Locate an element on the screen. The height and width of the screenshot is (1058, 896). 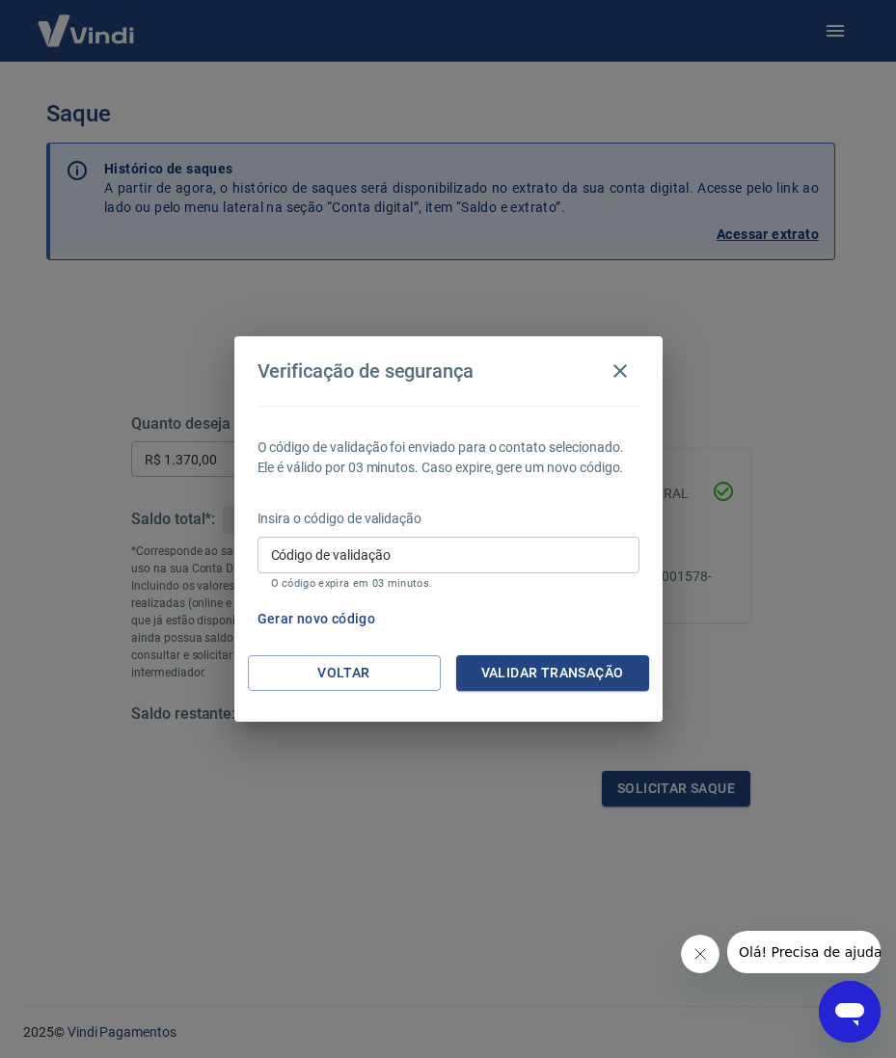
span: Olá! Precisa de ajuda? is located at coordinates (87, 21).